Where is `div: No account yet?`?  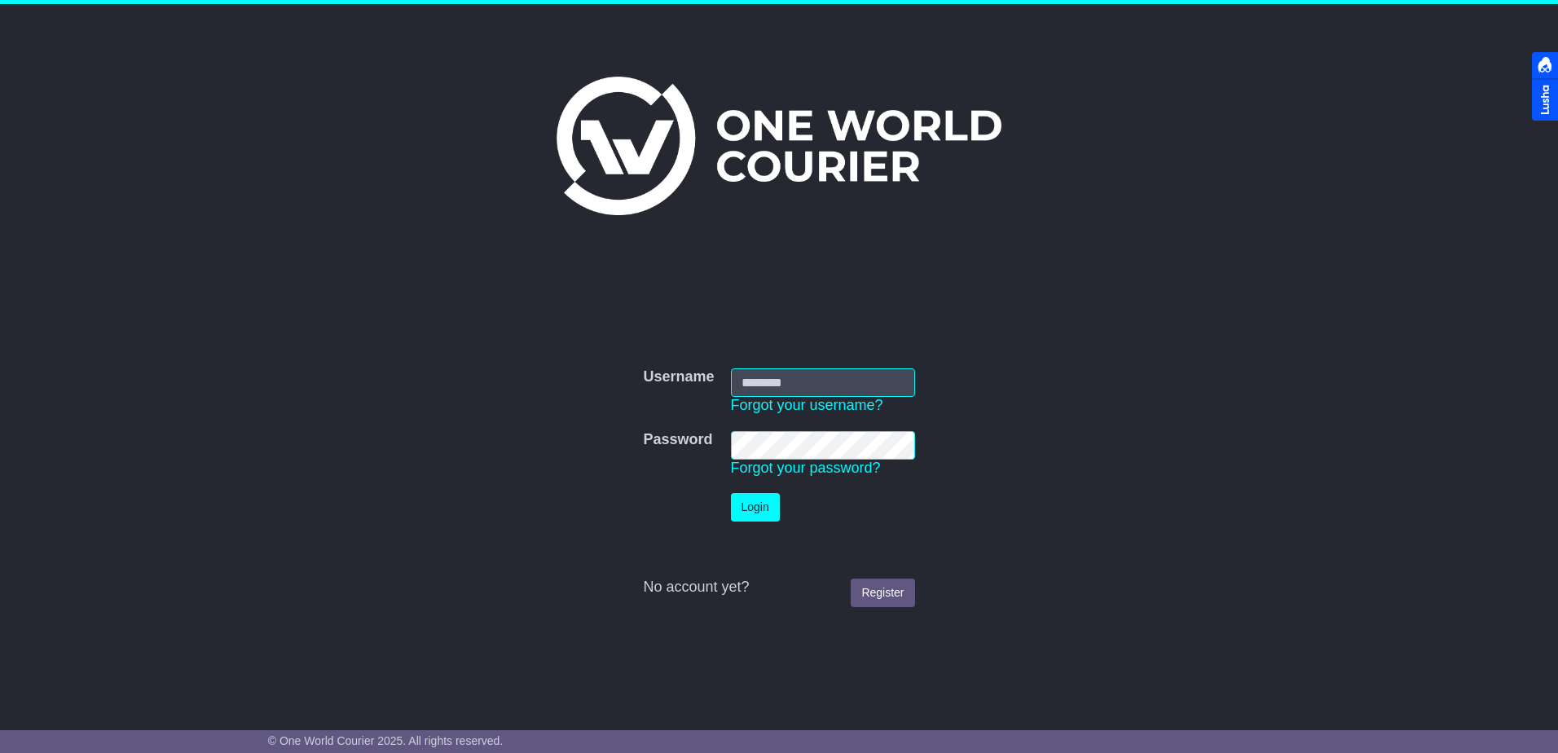 div: No account yet? is located at coordinates (778, 588).